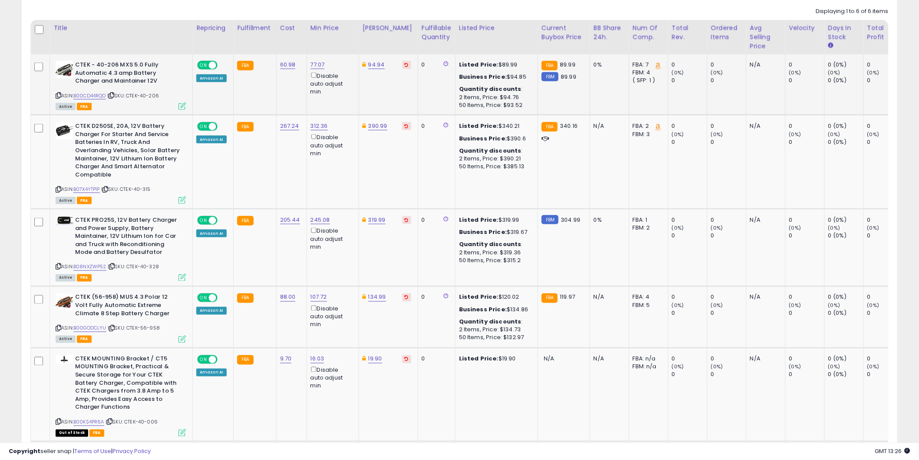 The height and width of the screenshot is (460, 919). Describe the element at coordinates (90, 328) in the screenshot. I see `a: B00GODCLYU` at that location.